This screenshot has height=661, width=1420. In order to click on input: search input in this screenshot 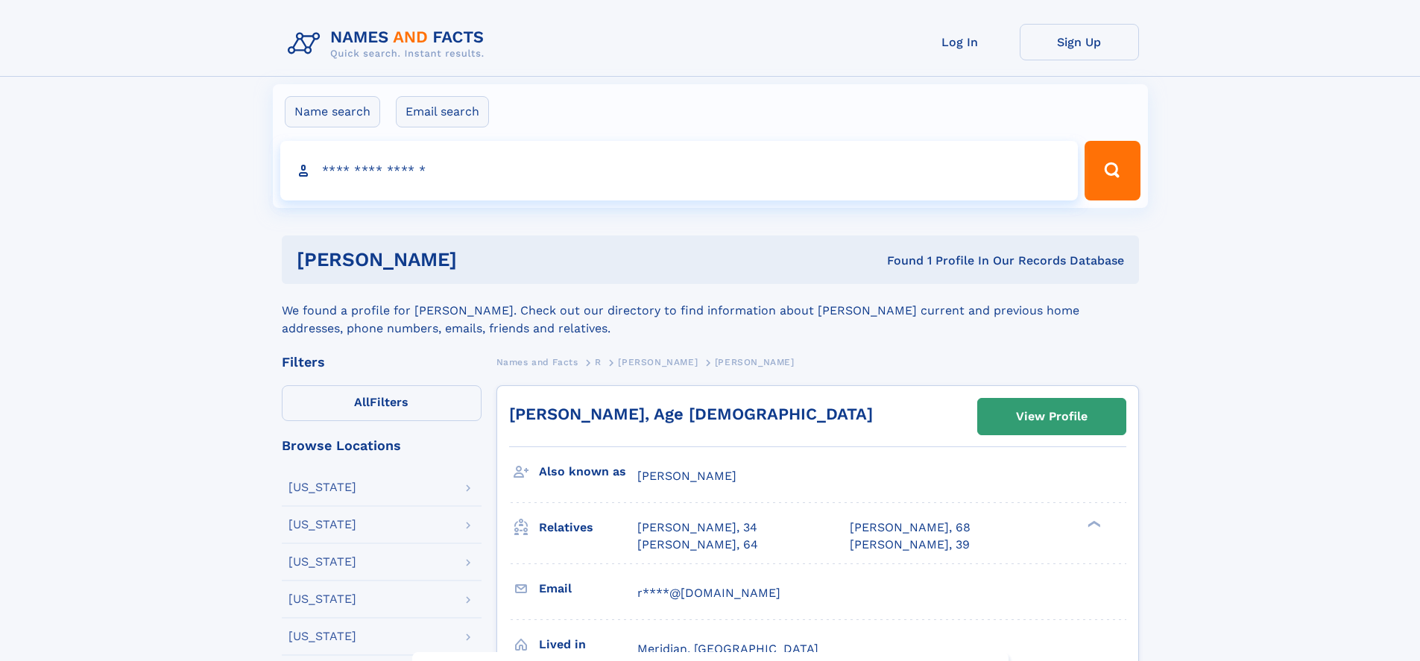, I will do `click(679, 171)`.